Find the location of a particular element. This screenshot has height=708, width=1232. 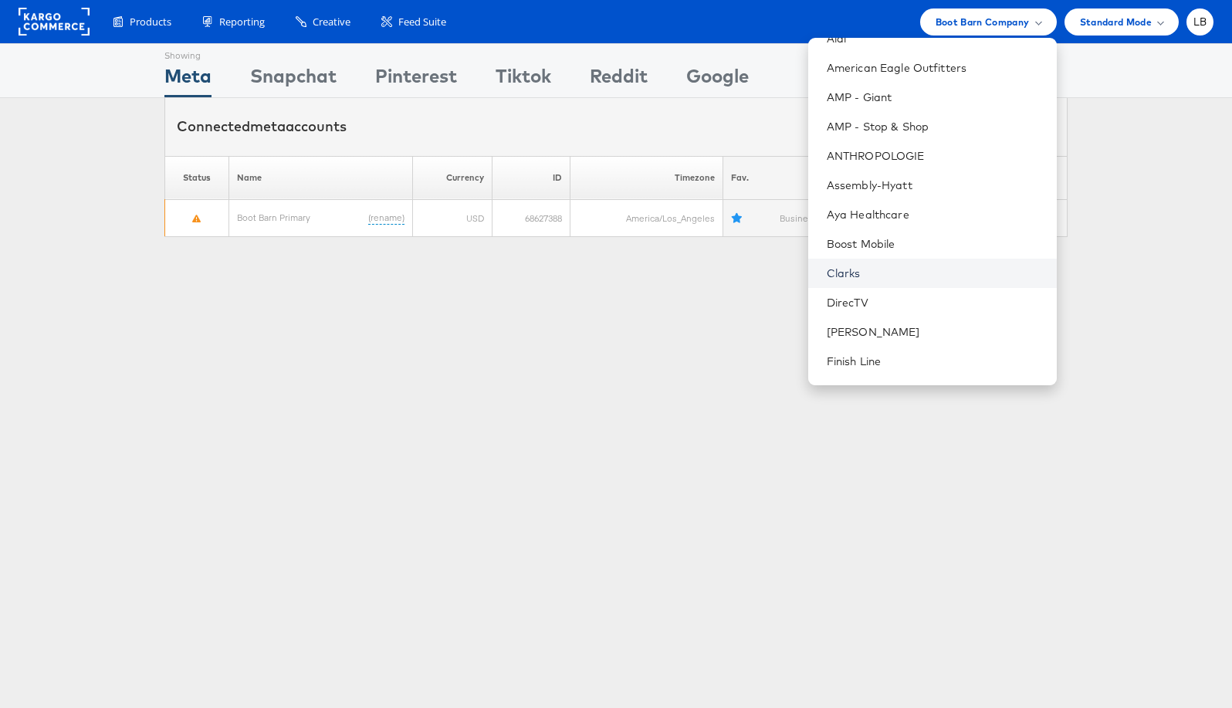

th: Name is located at coordinates (321, 178).